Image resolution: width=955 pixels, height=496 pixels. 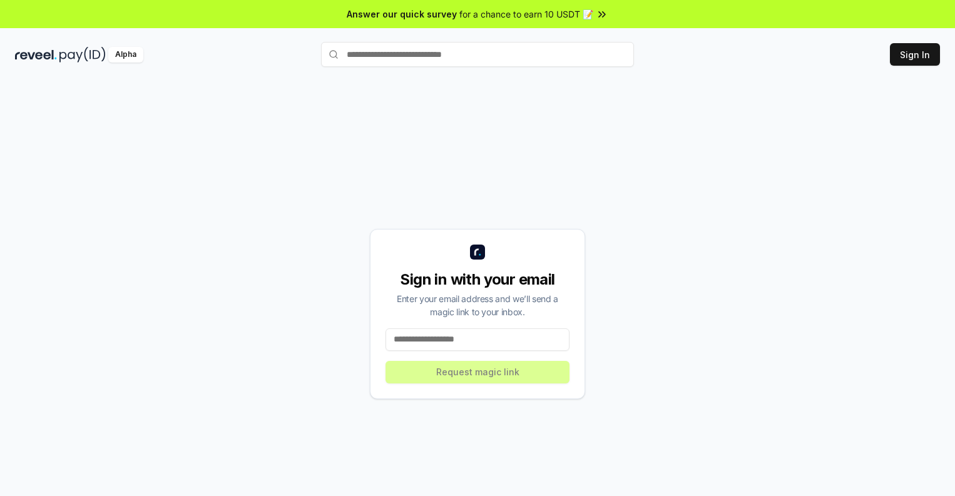 I want to click on img: logo_small, so click(x=478, y=252).